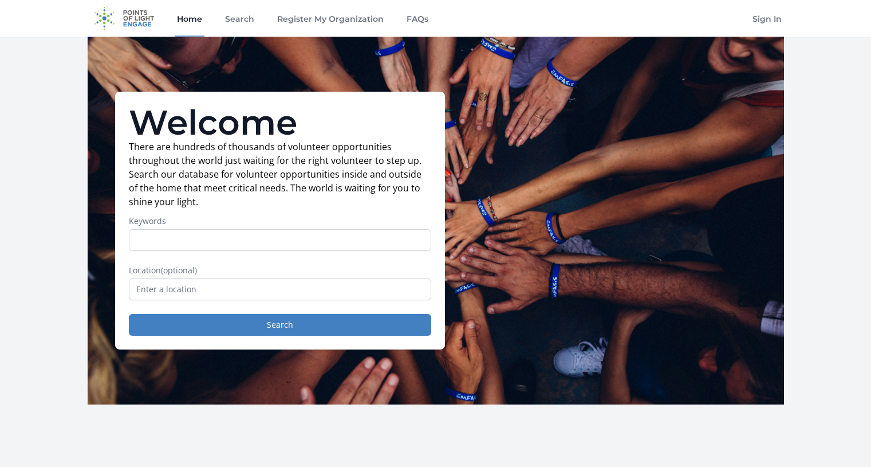 This screenshot has height=467, width=871. Describe the element at coordinates (280, 123) in the screenshot. I see `h1: Welcome` at that location.